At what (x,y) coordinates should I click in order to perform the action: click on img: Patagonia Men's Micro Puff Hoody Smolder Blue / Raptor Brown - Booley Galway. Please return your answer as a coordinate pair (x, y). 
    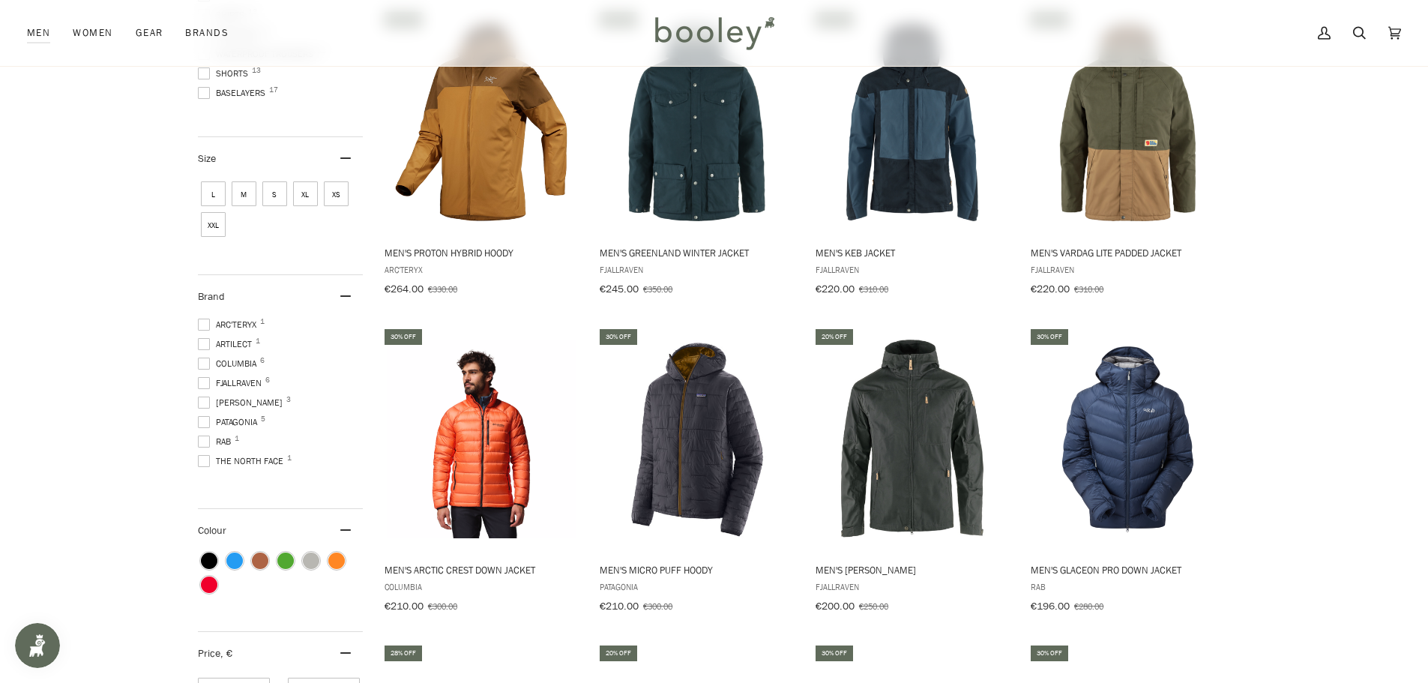
    Looking at the image, I should click on (696, 439).